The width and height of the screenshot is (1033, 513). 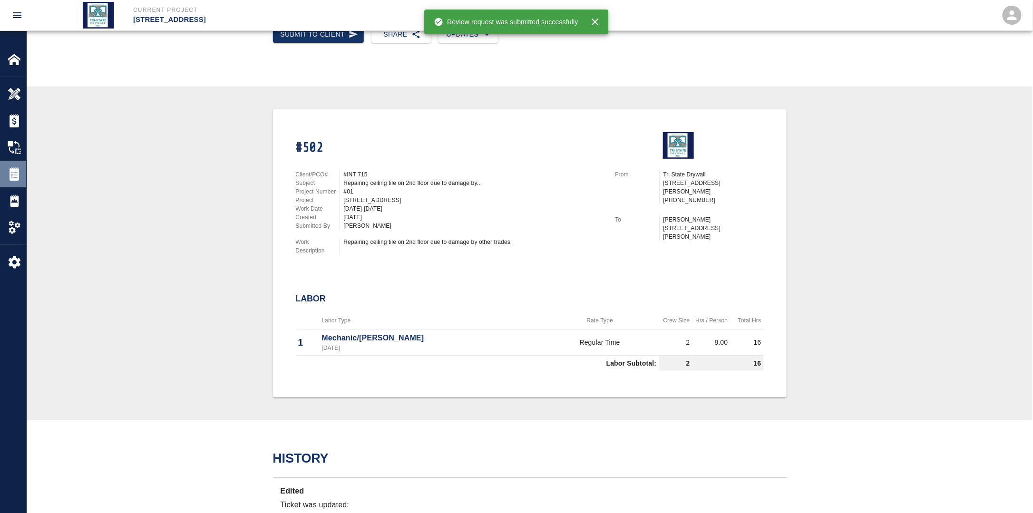 What do you see at coordinates (953, 462) in the screenshot?
I see `div: Chat Widget` at bounding box center [953, 462].